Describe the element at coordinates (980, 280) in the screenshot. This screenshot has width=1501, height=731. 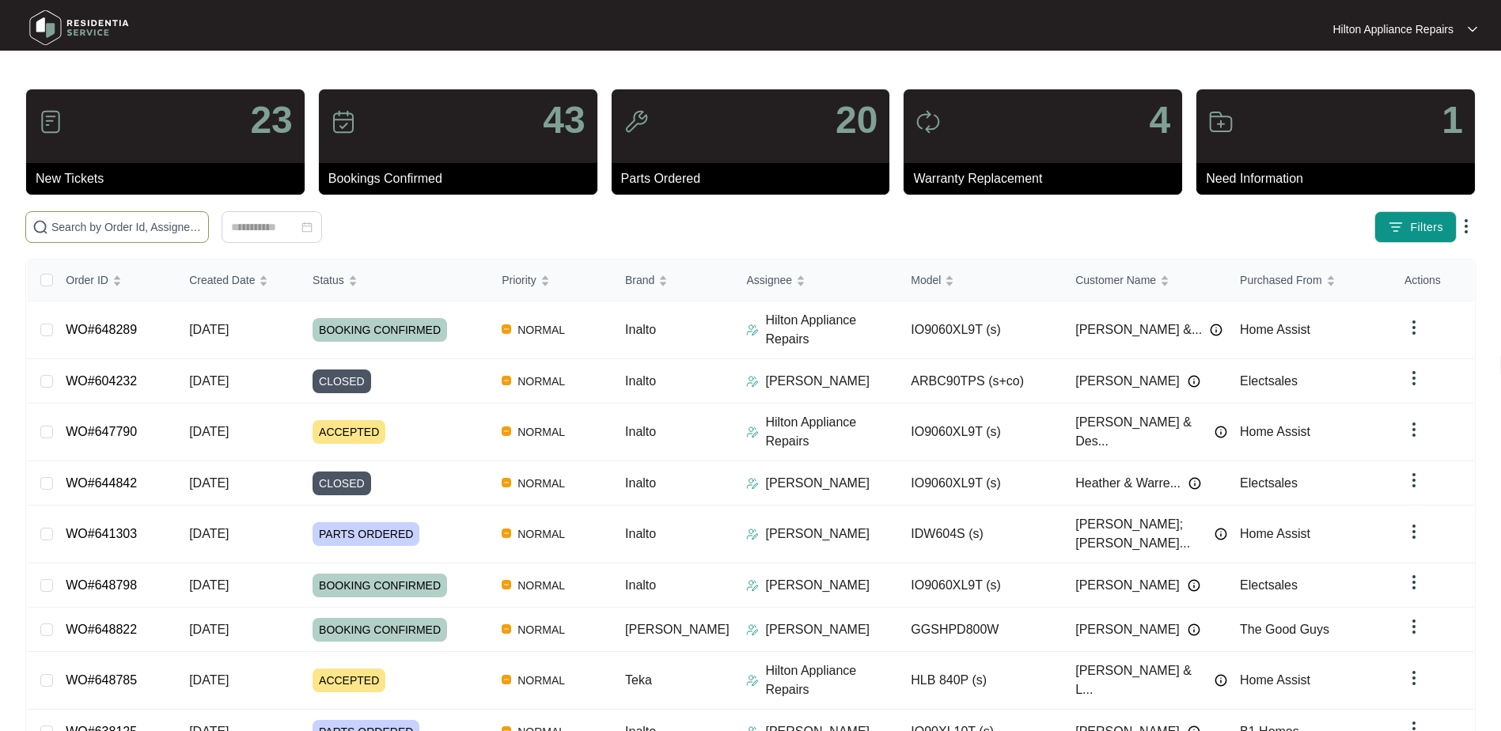
I see `th: Model` at that location.